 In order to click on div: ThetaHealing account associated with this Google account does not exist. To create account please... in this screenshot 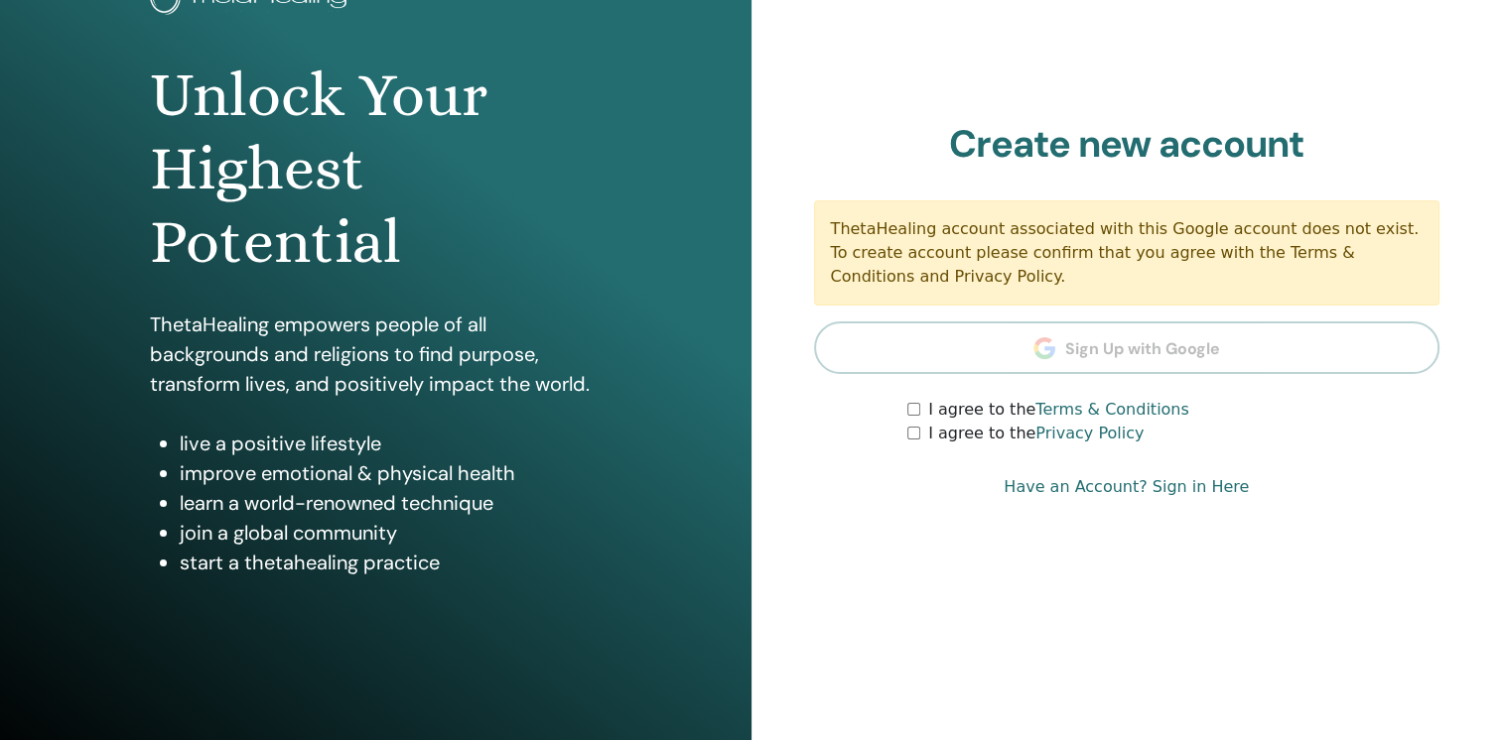, I will do `click(1127, 253)`.